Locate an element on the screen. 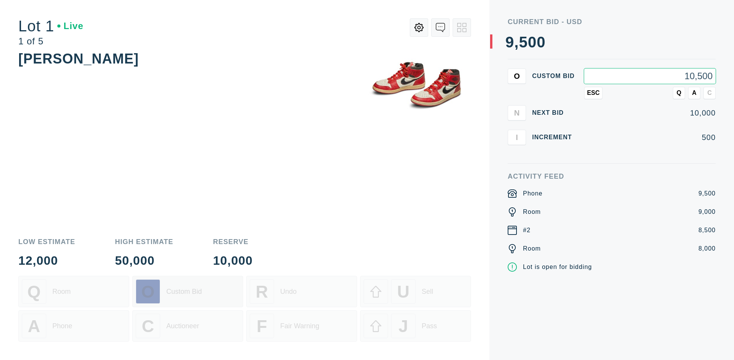 The width and height of the screenshot is (734, 360). div: Sell is located at coordinates (427, 291).